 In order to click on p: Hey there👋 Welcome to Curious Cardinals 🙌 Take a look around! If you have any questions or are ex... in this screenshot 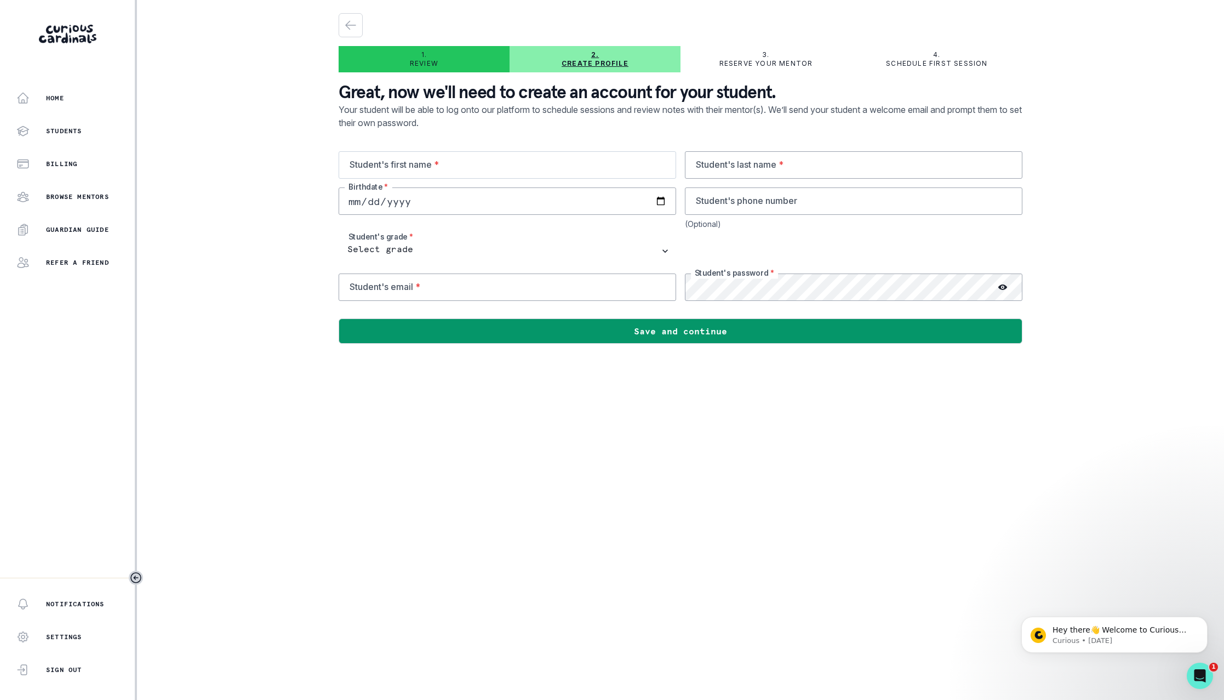, I will do `click(118, 37)`.